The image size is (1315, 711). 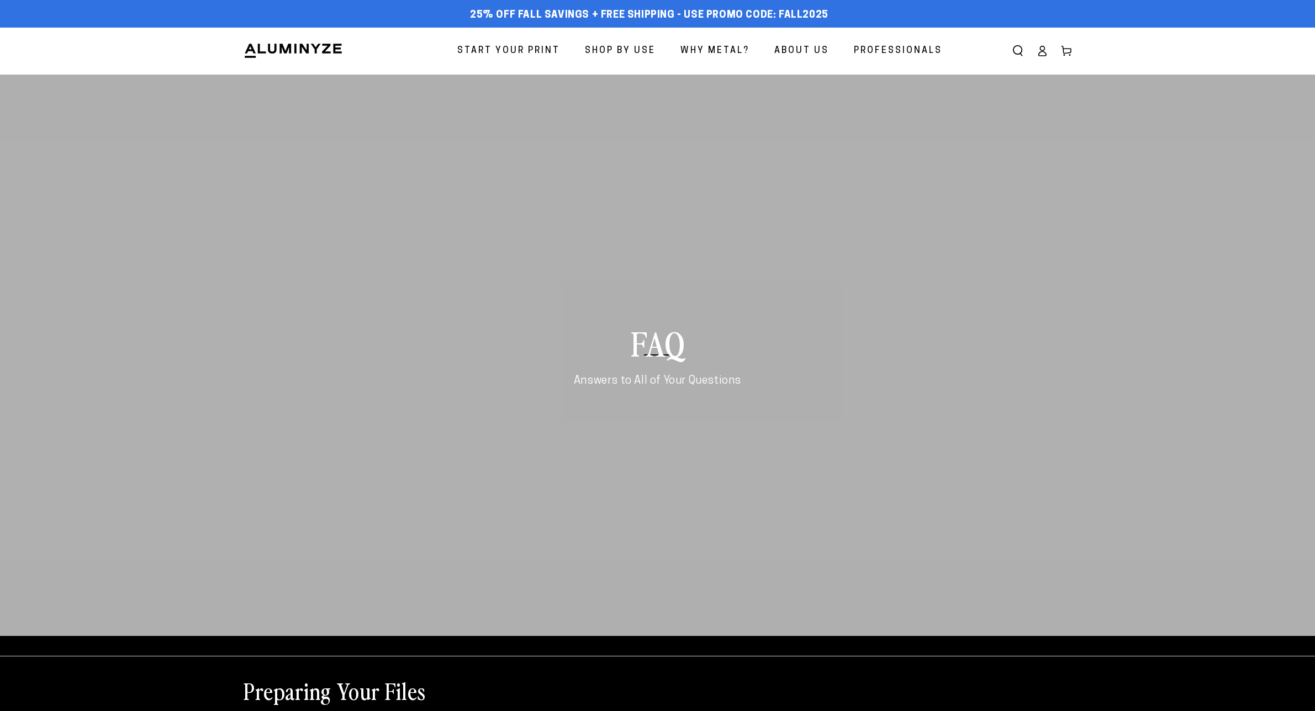 What do you see at coordinates (1018, 51) in the screenshot?
I see `summary: Search our site` at bounding box center [1018, 51].